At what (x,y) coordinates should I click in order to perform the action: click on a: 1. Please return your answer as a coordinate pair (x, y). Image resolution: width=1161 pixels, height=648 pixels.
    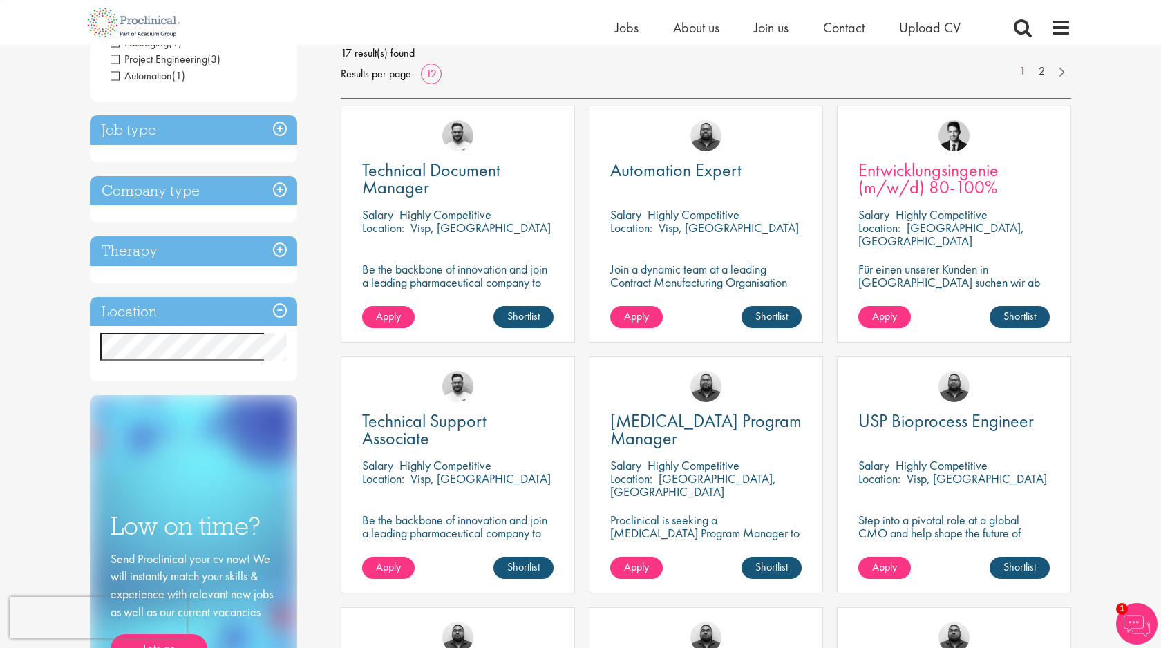
    Looking at the image, I should click on (1022, 71).